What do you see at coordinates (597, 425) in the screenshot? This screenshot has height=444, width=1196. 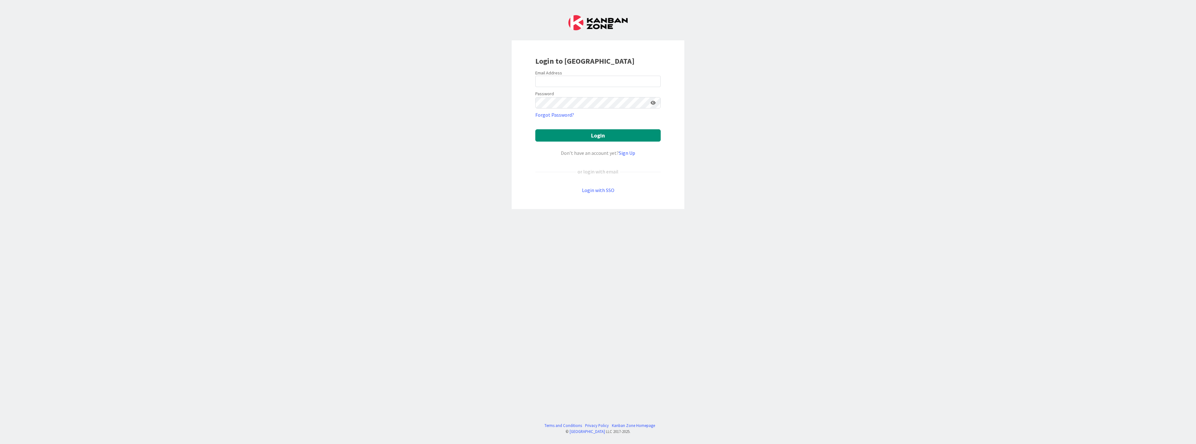 I see `a: Privacy Policy` at bounding box center [597, 425].